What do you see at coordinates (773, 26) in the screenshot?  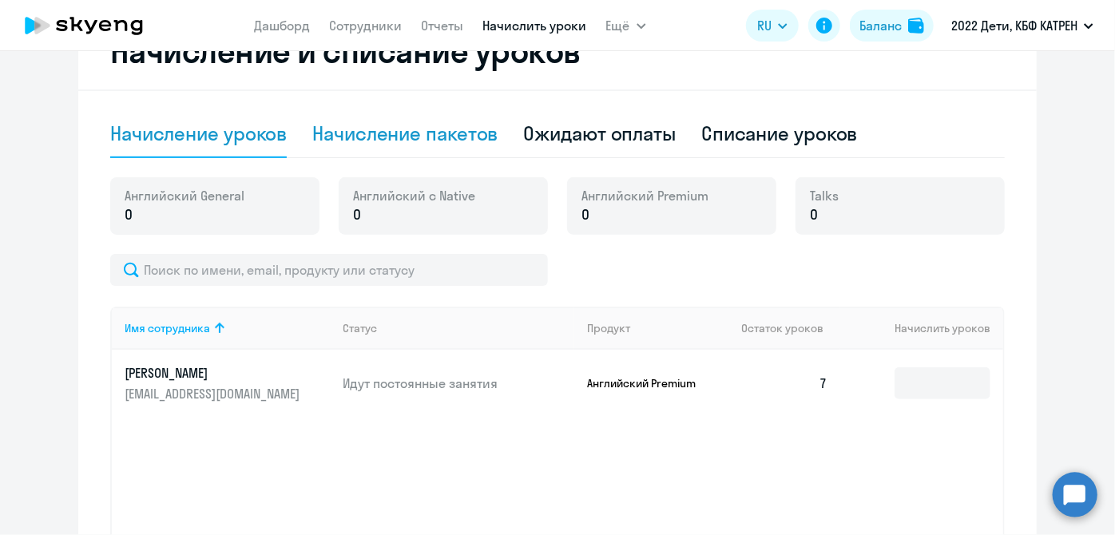 I see `button: RU` at bounding box center [773, 26].